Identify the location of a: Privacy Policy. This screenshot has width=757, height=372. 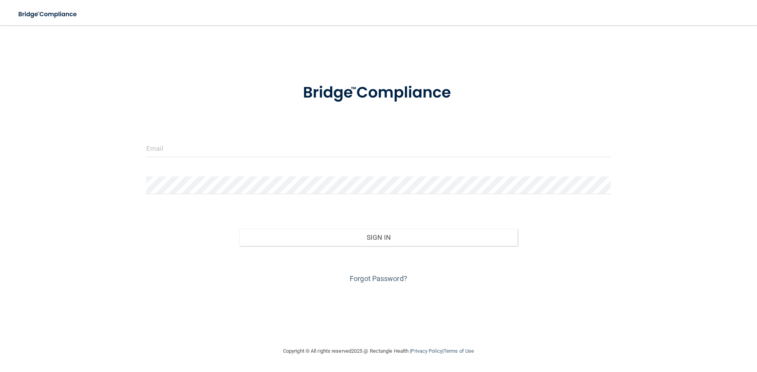
(426, 351).